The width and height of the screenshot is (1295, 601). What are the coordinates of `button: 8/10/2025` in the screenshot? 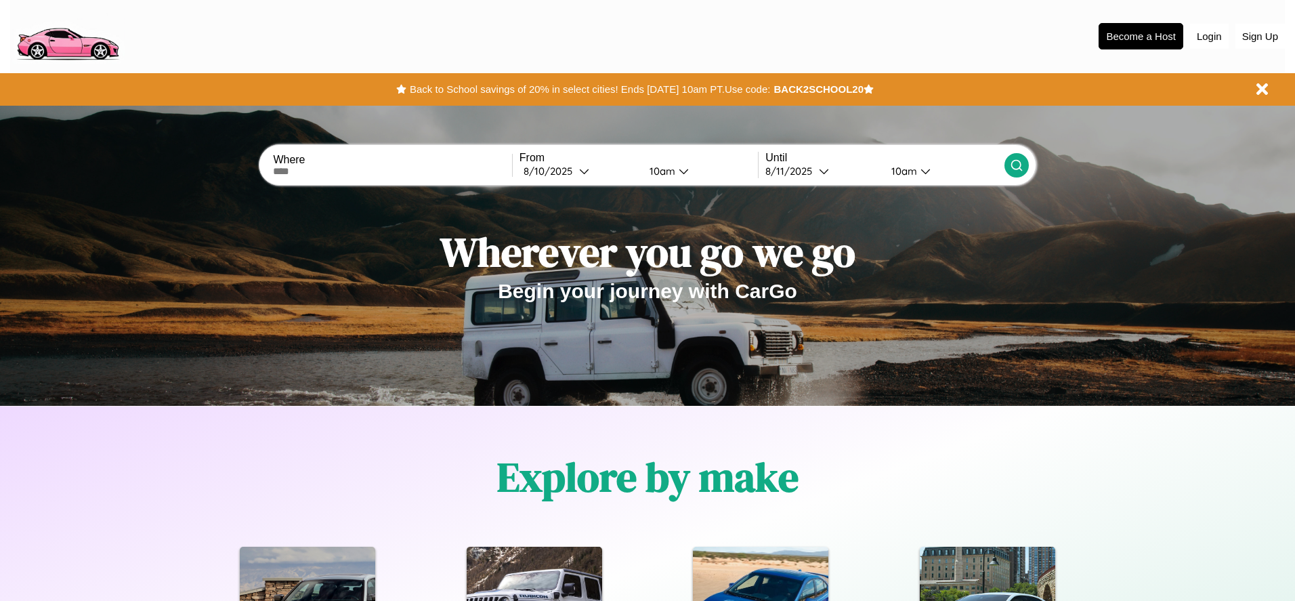 It's located at (579, 171).